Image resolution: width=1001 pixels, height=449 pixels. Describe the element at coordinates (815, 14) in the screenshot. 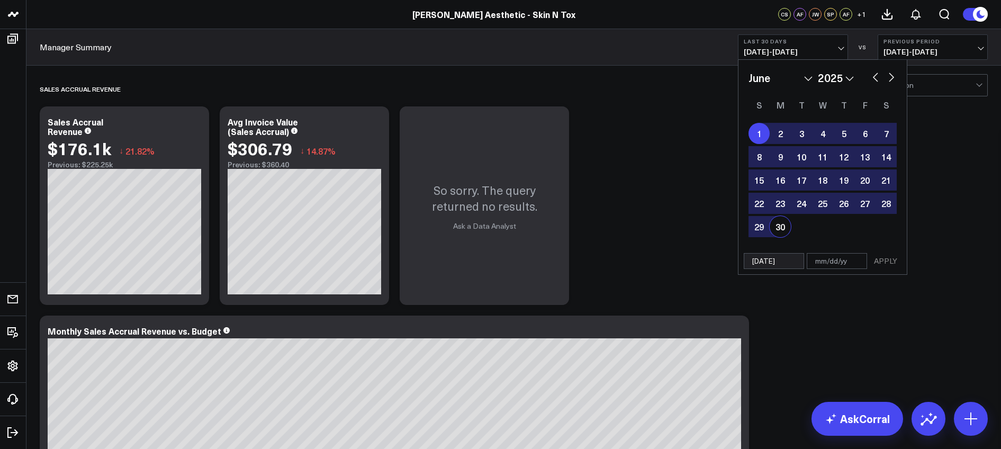

I see `div: JW` at that location.